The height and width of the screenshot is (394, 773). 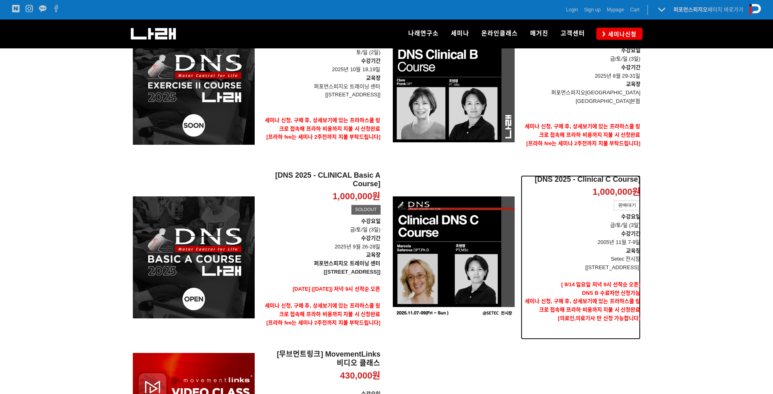 What do you see at coordinates (360, 375) in the screenshot?
I see `p: 430,000원` at bounding box center [360, 375].